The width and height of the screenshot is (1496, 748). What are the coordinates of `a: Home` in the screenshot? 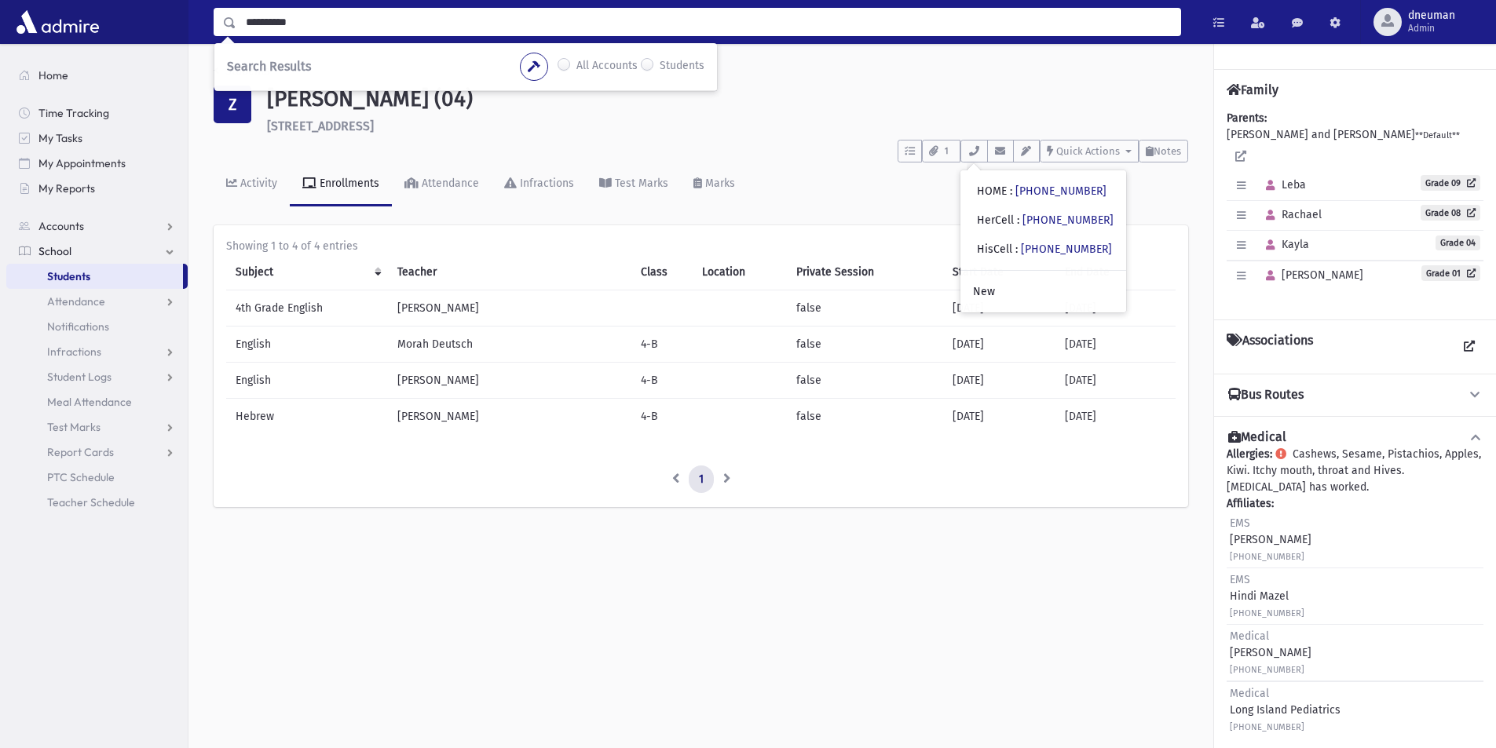 It's located at (97, 75).